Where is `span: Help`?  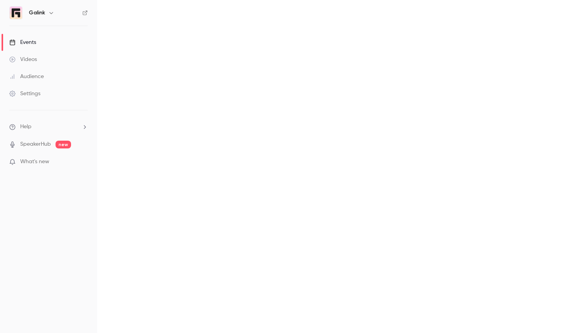
span: Help is located at coordinates (26, 126).